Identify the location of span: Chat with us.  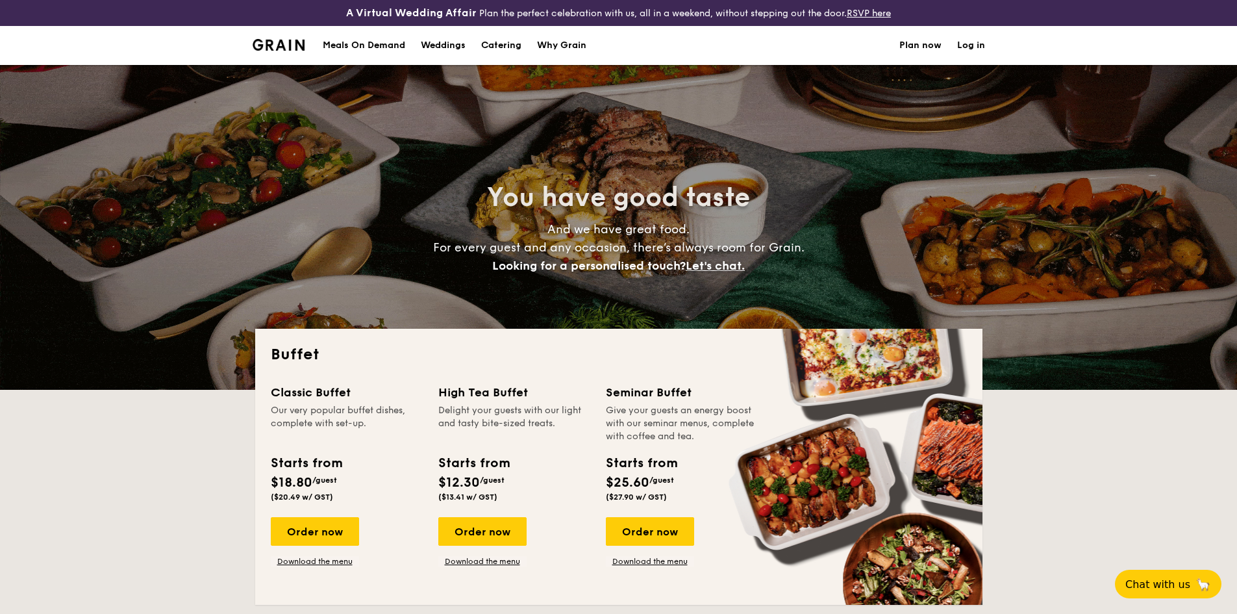
(1158, 584).